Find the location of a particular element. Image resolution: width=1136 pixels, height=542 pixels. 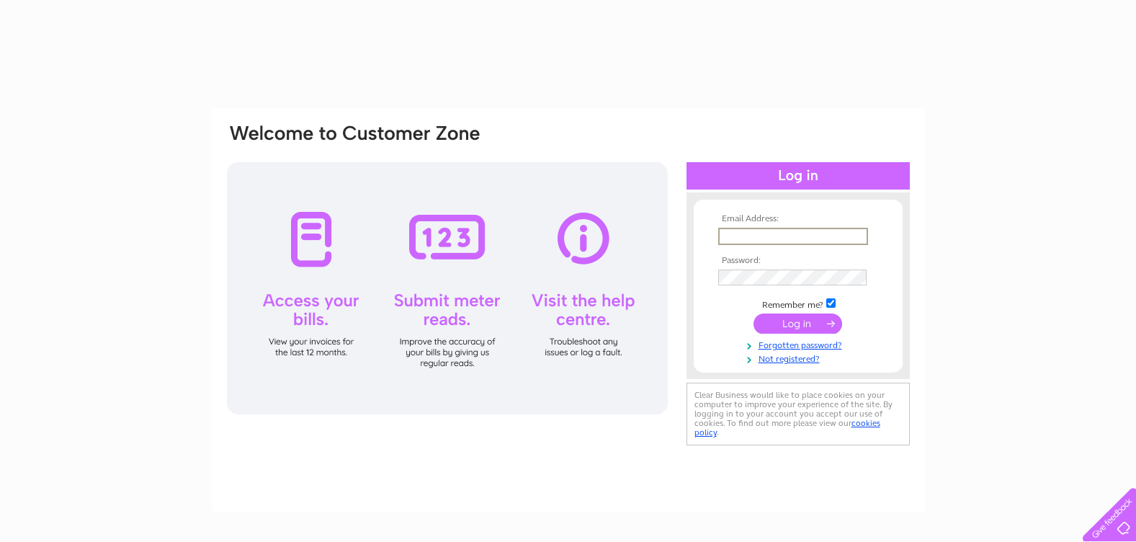

a: Not registered? is located at coordinates (800, 357).